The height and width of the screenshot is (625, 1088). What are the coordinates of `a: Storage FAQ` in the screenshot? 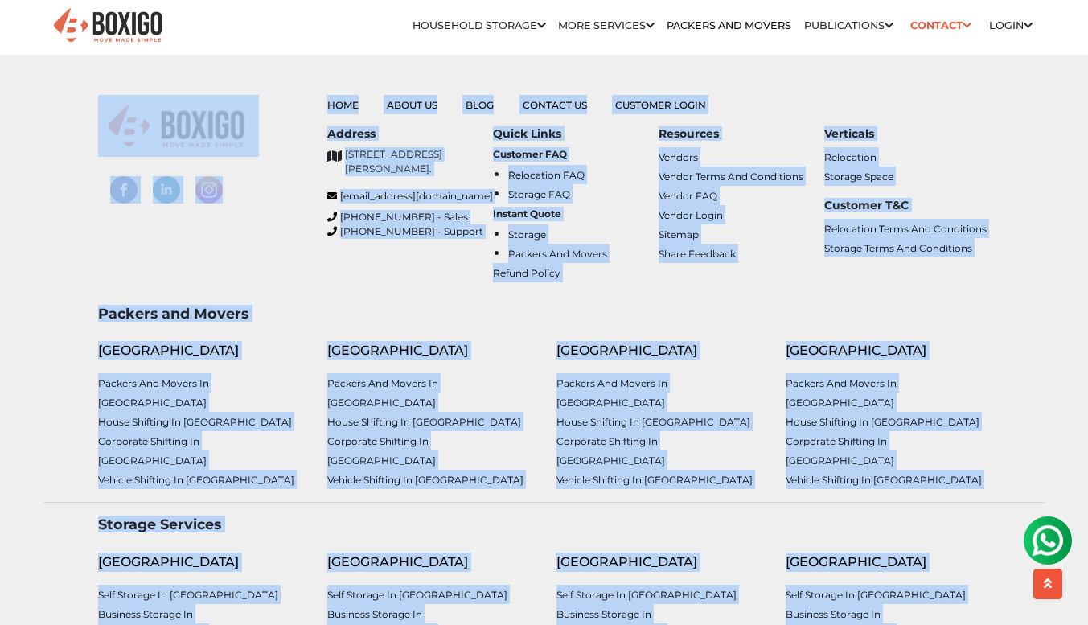 It's located at (539, 194).